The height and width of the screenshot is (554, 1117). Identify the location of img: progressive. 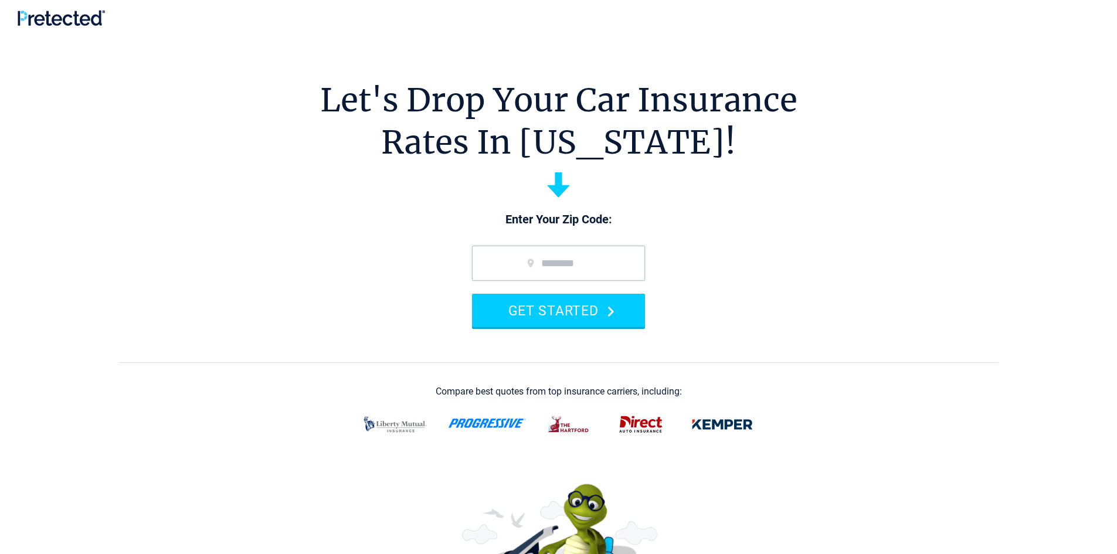
(487, 423).